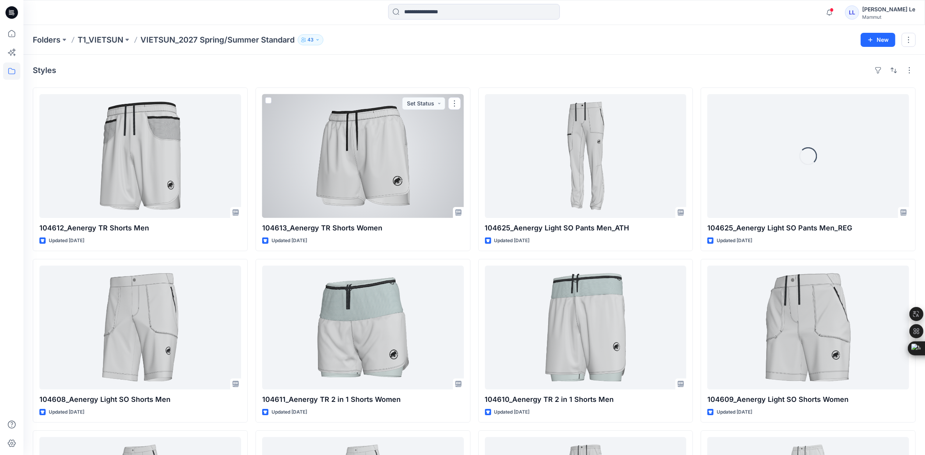 The width and height of the screenshot is (925, 455). What do you see at coordinates (808, 228) in the screenshot?
I see `p: 104625_Aenergy Light SO Pants Men_REG` at bounding box center [808, 228].